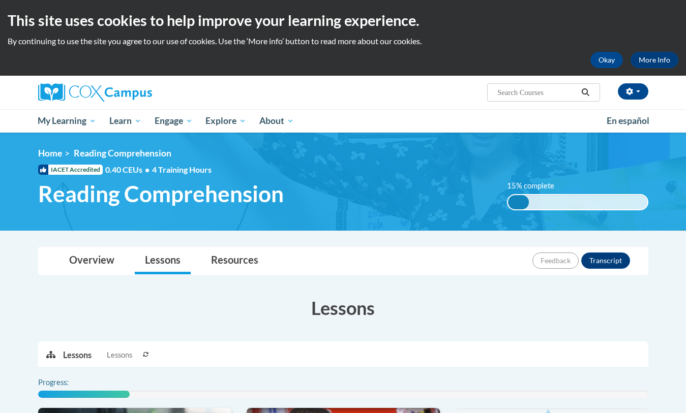 This screenshot has width=686, height=413. I want to click on span: Lessons, so click(119, 355).